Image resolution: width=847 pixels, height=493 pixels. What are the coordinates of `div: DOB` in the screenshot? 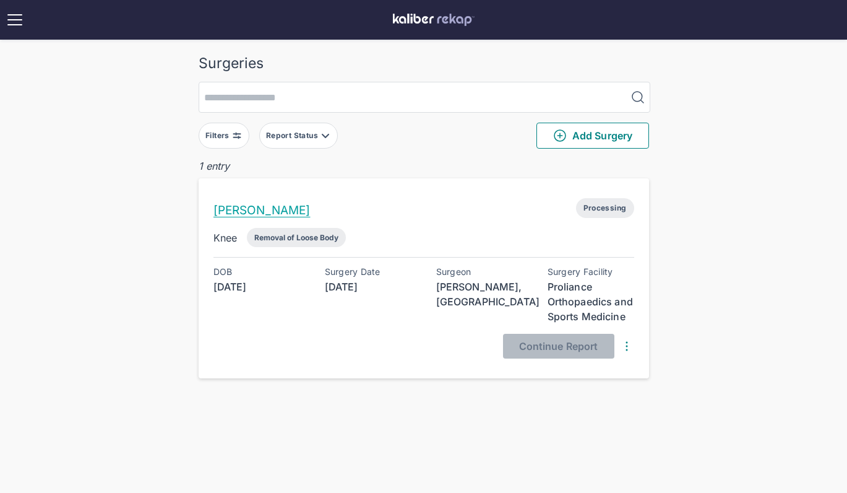 It's located at (257, 272).